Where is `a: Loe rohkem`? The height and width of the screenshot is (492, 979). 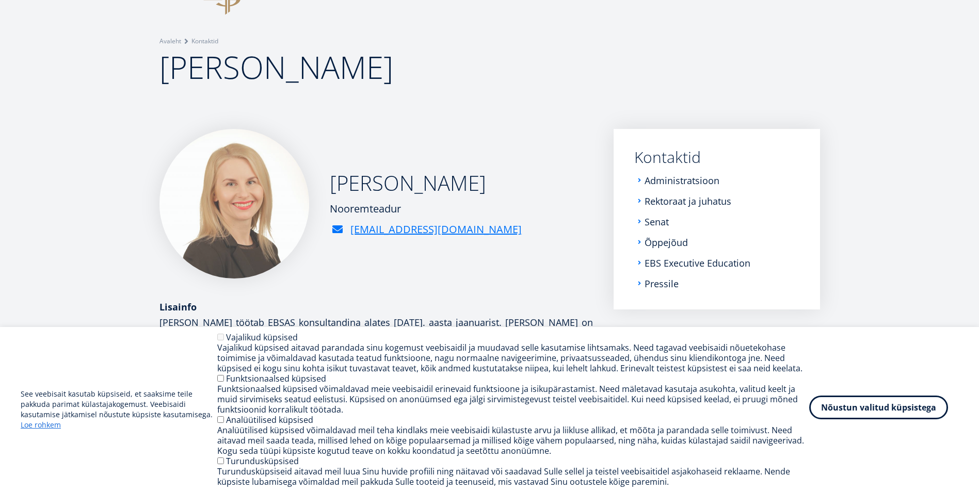 a: Loe rohkem is located at coordinates (41, 425).